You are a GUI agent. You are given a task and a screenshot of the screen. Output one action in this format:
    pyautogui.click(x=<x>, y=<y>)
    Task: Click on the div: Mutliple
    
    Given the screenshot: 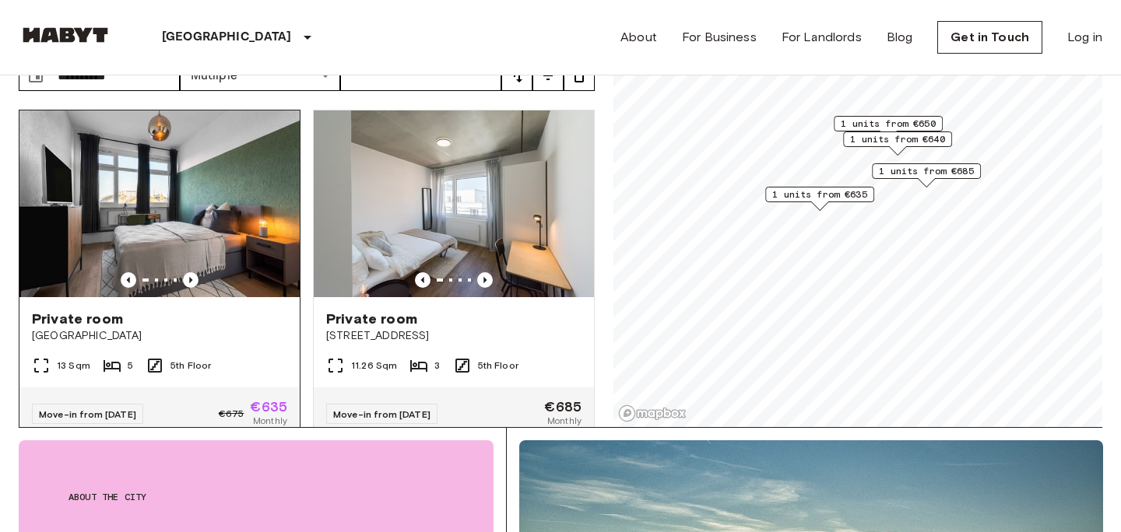 What is the action you would take?
    pyautogui.click(x=260, y=76)
    